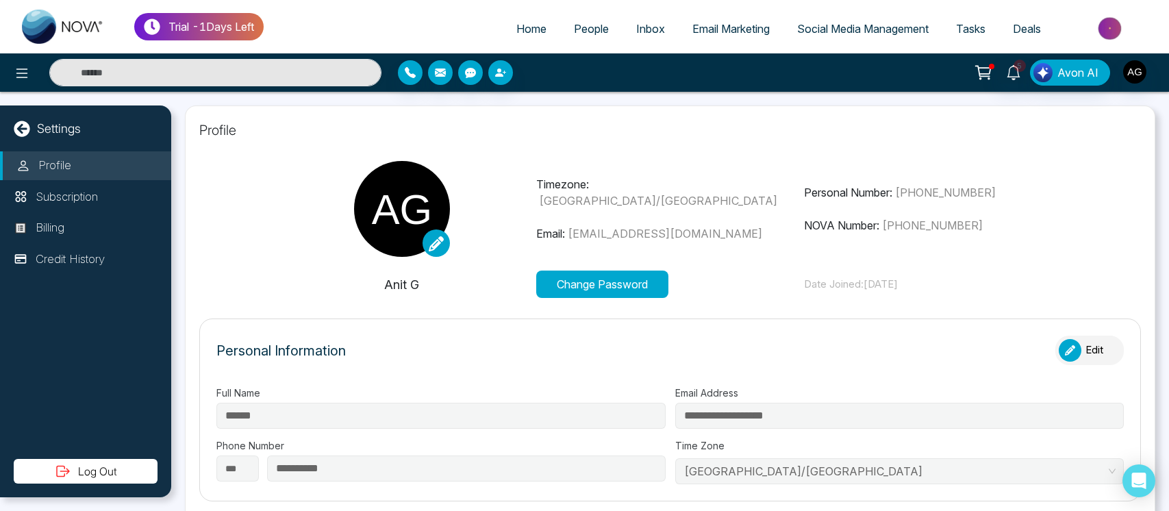  I want to click on img: User Avatar, so click(1135, 72).